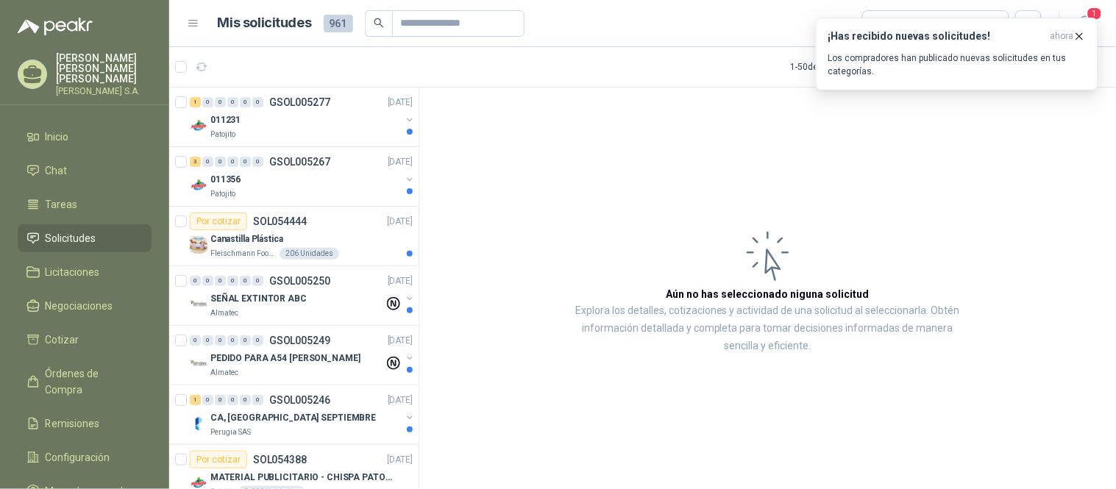 This screenshot has width=1116, height=489. Describe the element at coordinates (338, 24) in the screenshot. I see `span: 961` at that location.